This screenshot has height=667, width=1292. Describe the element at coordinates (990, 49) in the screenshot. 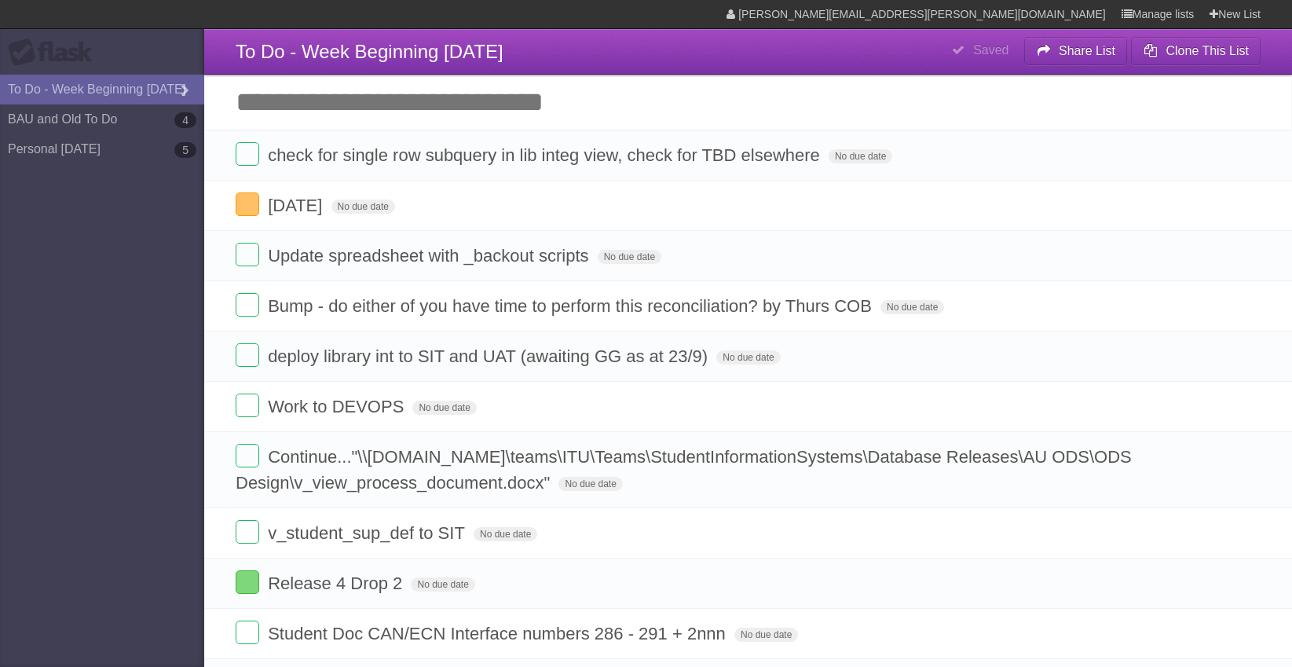

I see `b: Saved` at that location.